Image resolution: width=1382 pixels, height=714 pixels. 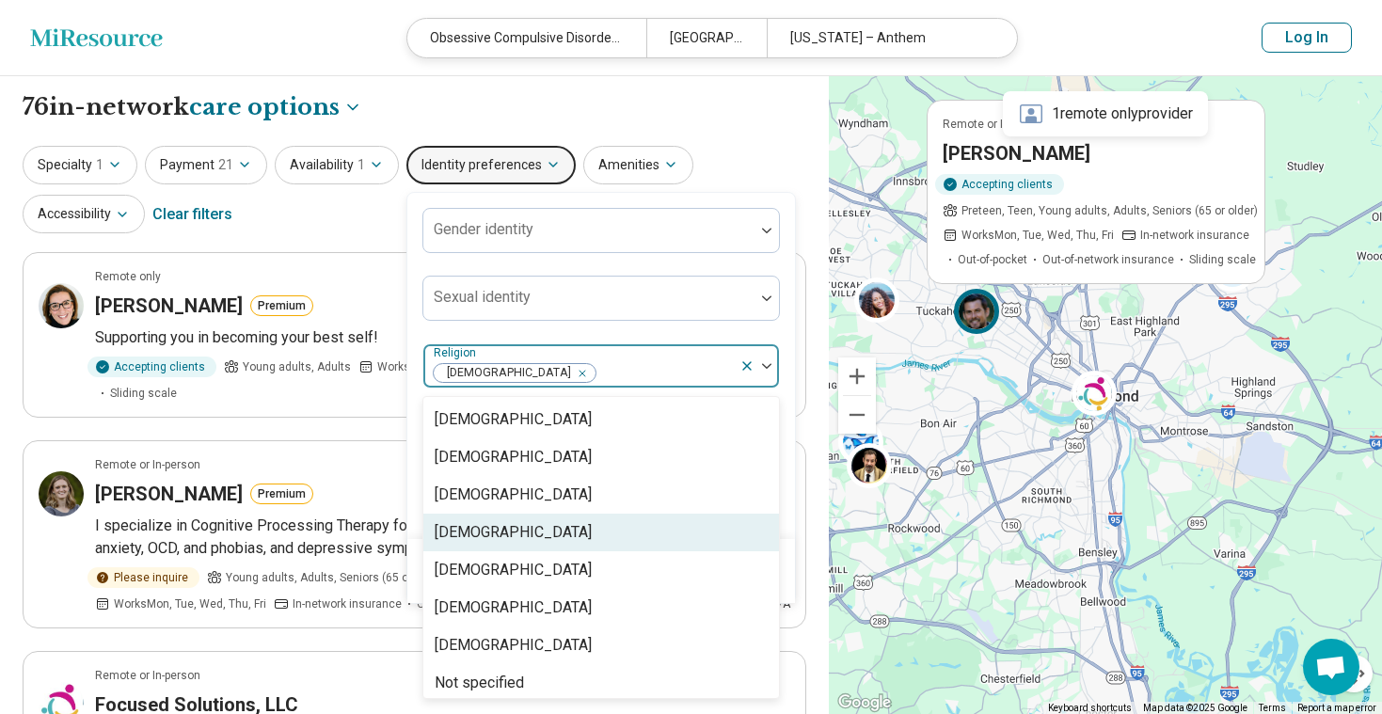 What do you see at coordinates (484, 229) in the screenshot?
I see `label: Gender identity` at bounding box center [484, 229].